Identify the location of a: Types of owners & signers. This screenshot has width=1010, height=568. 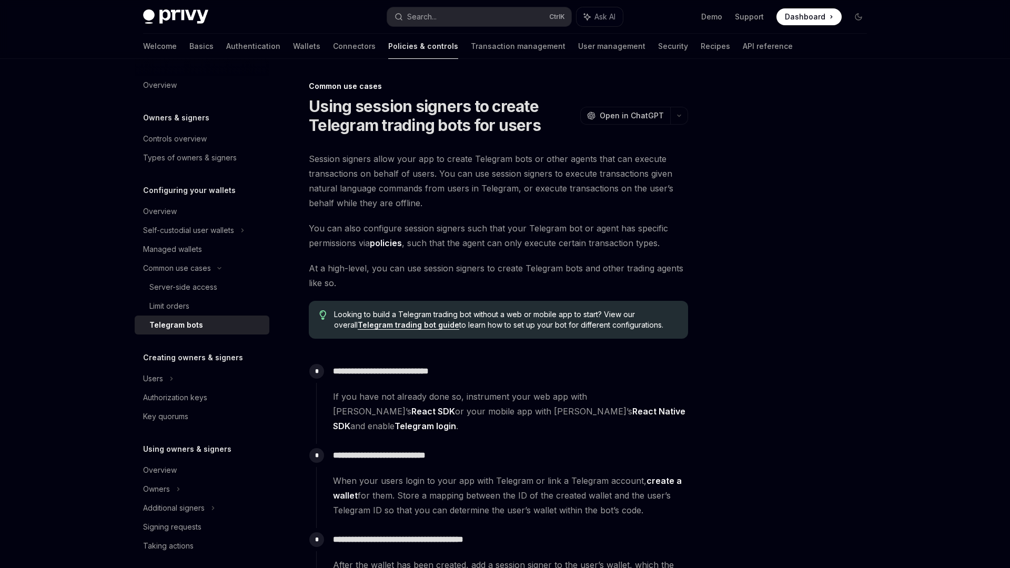
(202, 158).